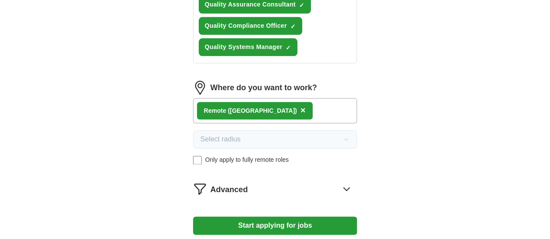 The height and width of the screenshot is (239, 550). What do you see at coordinates (250, 26) in the screenshot?
I see `button: Quality Compliance Officer✓` at bounding box center [250, 26].